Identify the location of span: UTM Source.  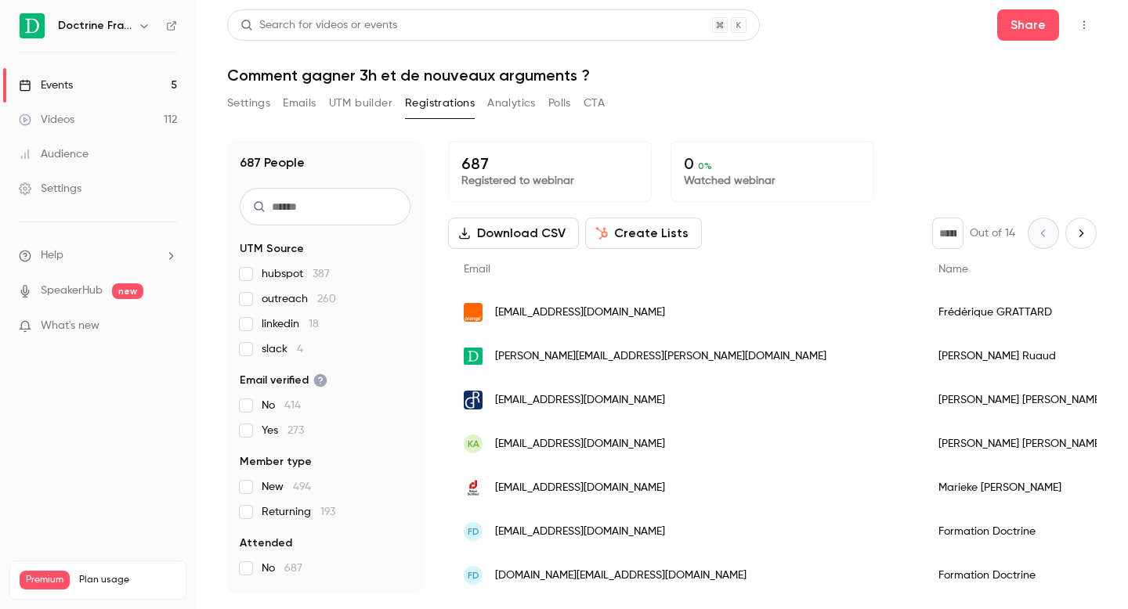
(272, 249).